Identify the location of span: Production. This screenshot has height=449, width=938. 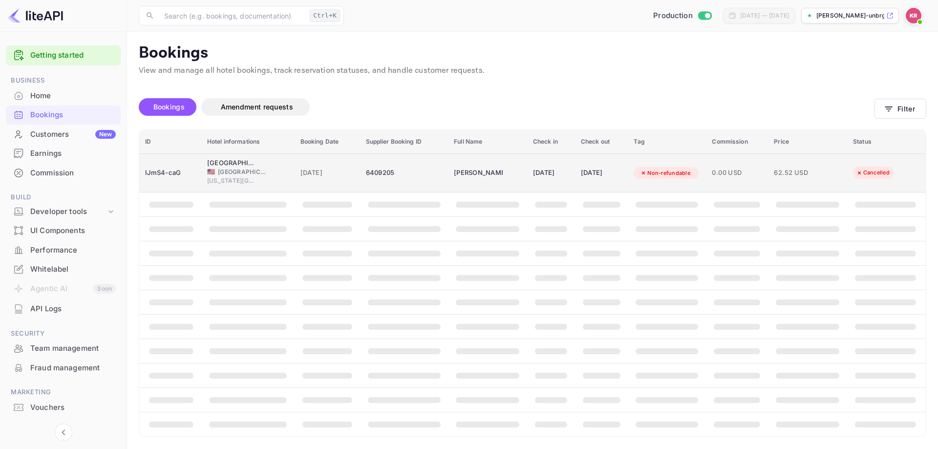
(672, 16).